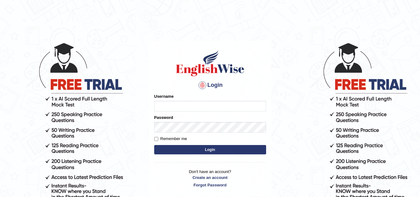 The image size is (420, 197). I want to click on input: Remember me, so click(156, 139).